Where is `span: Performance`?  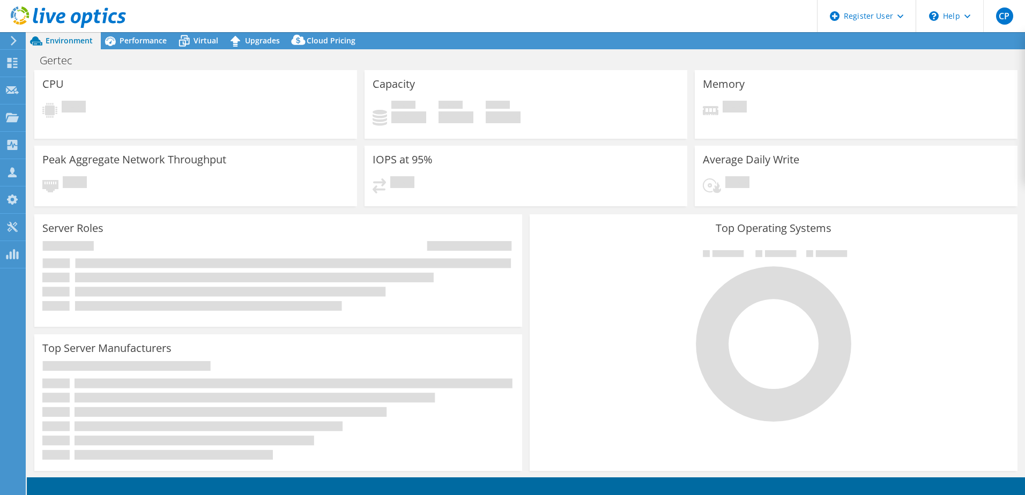
span: Performance is located at coordinates (143, 40).